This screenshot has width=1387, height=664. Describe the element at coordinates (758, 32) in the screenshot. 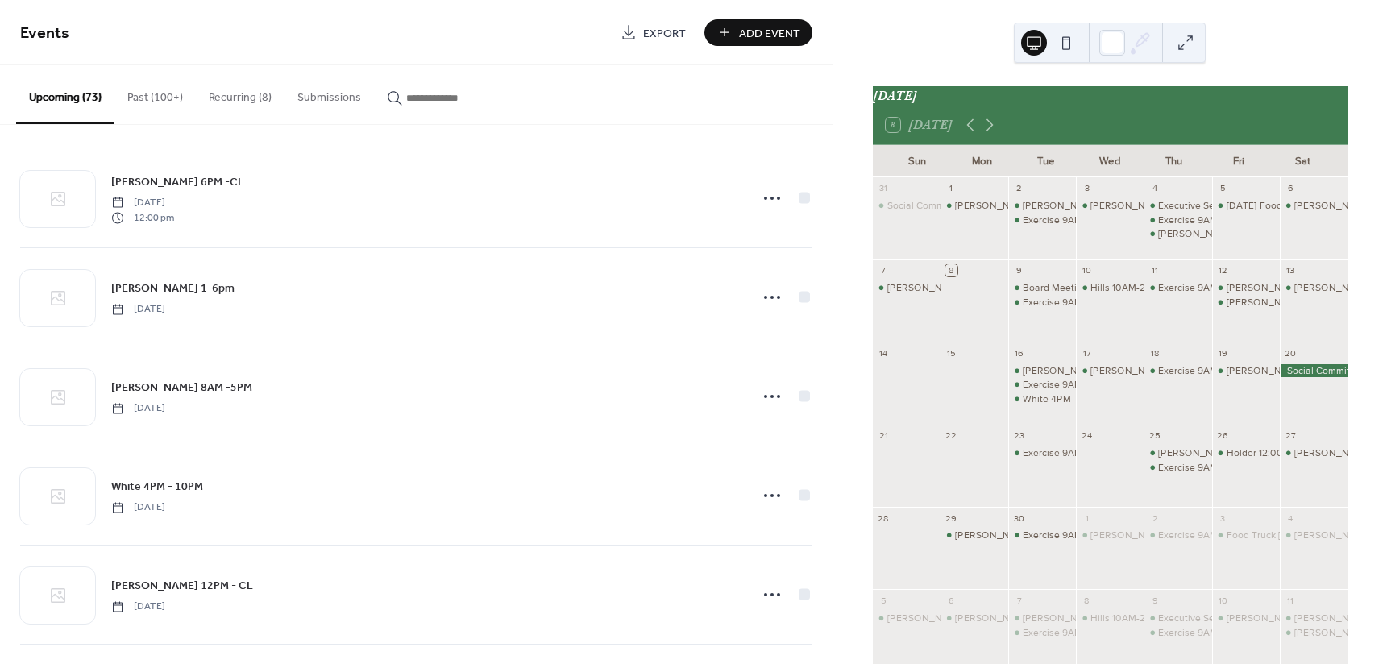

I see `a: Add Event` at that location.